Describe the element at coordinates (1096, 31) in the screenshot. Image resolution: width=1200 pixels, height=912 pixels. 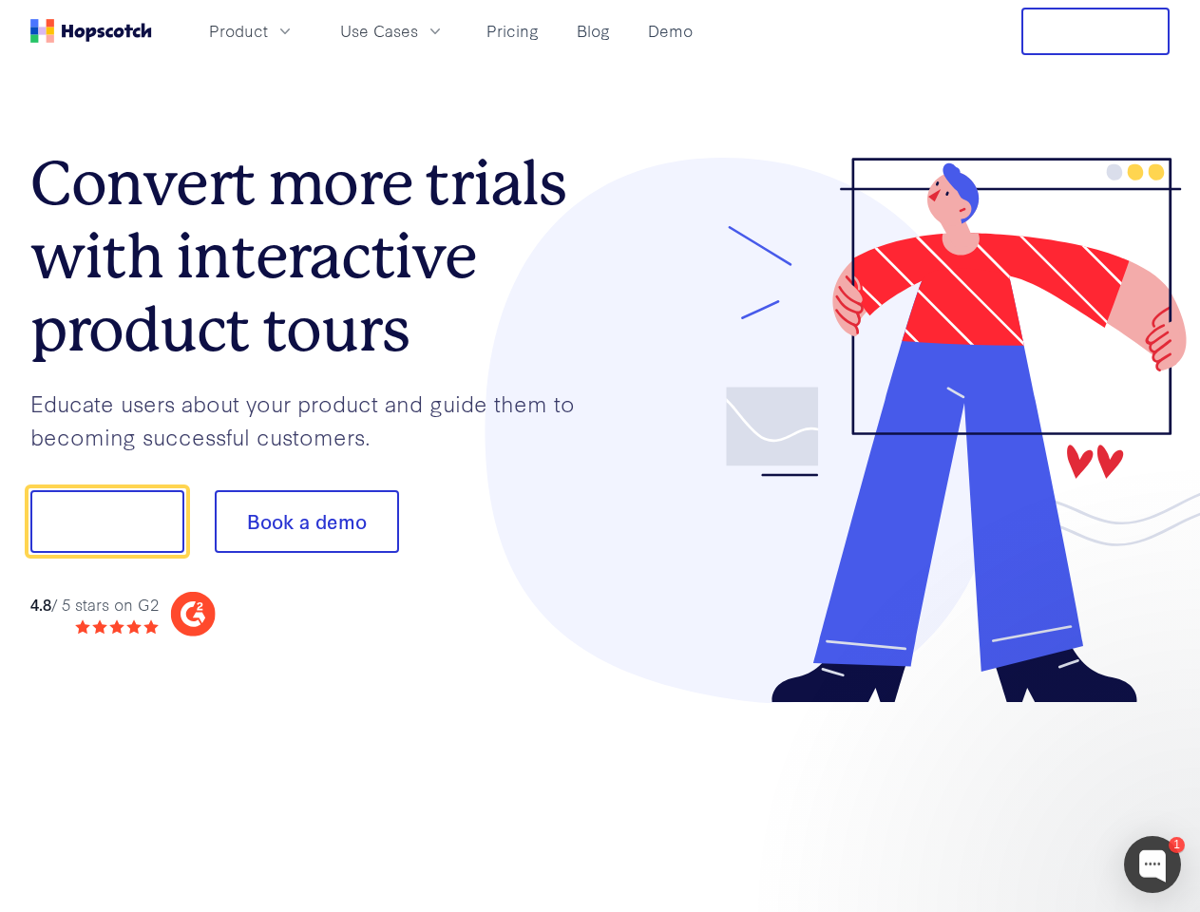
I see `button: Free Trial` at that location.